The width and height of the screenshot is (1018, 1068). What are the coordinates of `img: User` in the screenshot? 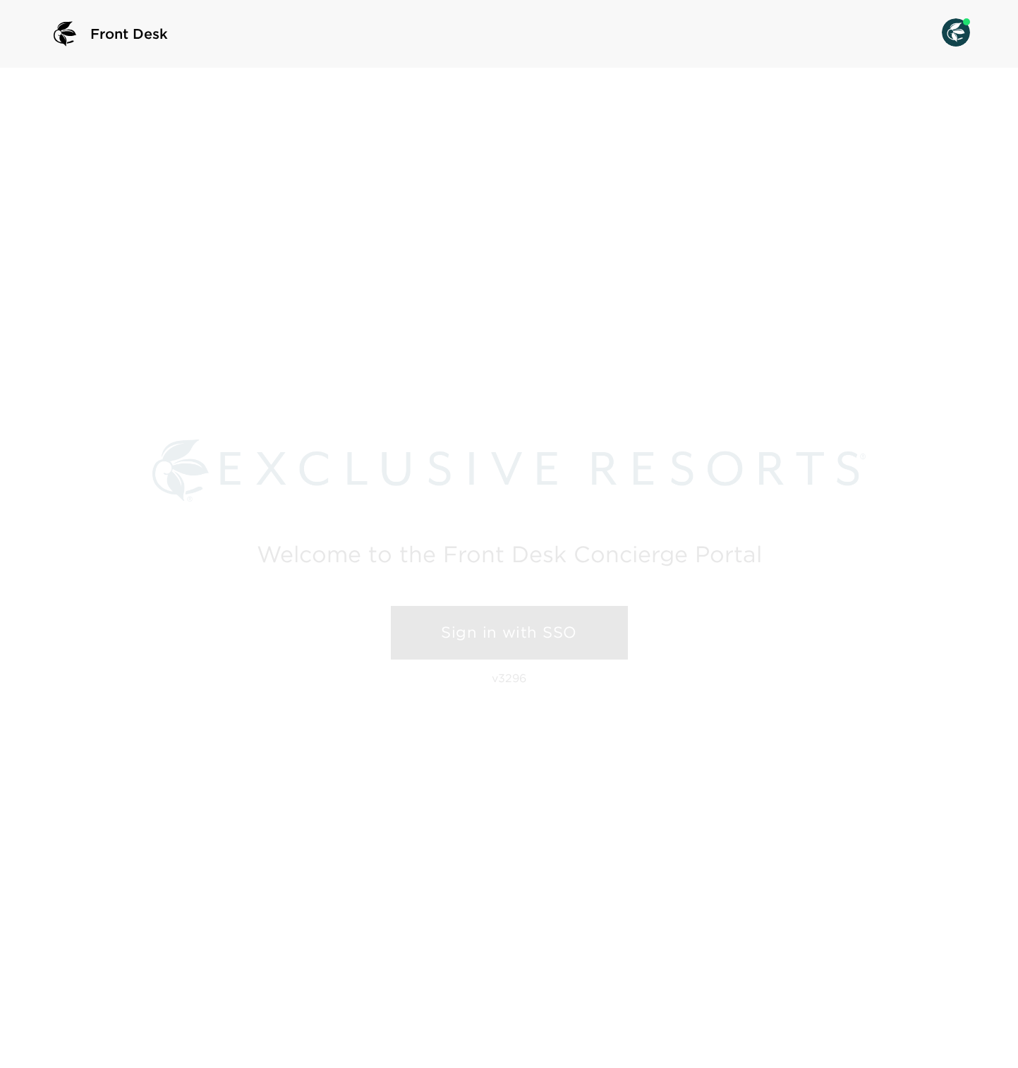 It's located at (956, 32).